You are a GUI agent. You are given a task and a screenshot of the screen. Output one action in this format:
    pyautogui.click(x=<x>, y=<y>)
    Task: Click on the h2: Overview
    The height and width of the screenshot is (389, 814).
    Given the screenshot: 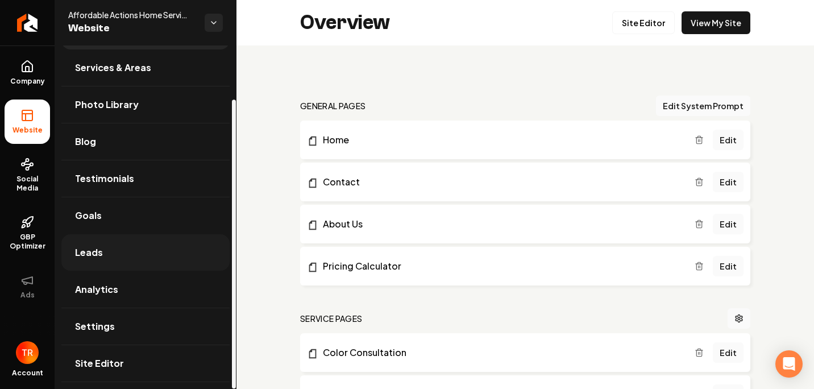 What is the action you would take?
    pyautogui.click(x=345, y=23)
    